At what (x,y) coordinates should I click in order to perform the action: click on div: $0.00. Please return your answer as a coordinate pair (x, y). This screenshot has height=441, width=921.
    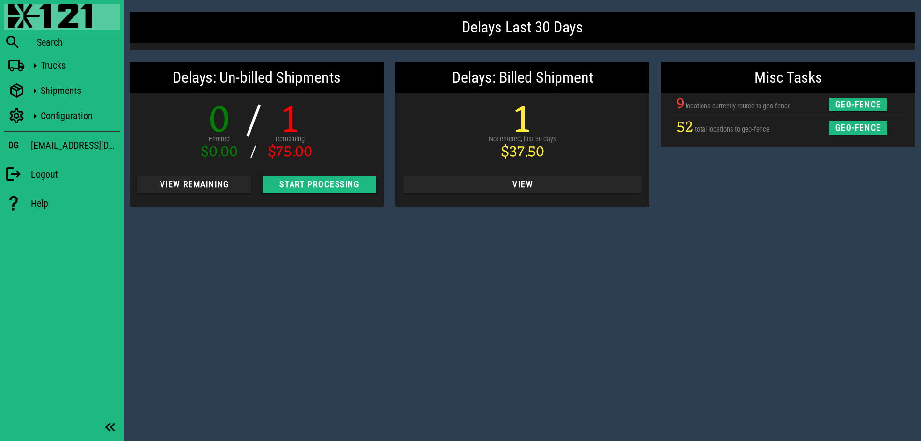
    Looking at the image, I should click on (219, 152).